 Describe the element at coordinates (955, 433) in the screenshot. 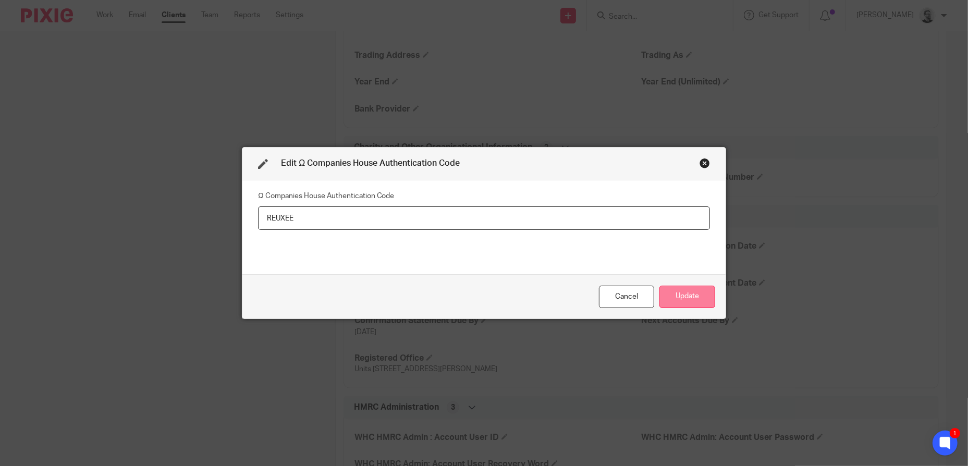

I see `div: 1` at that location.